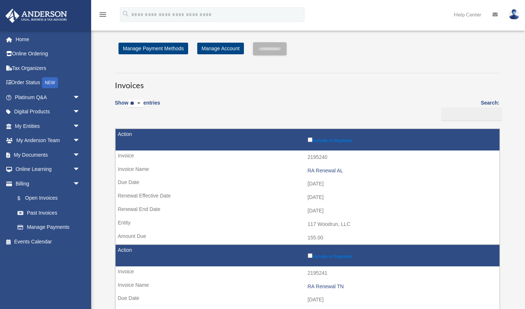  What do you see at coordinates (46, 184) in the screenshot?
I see `a: Billingarrow_drop_down` at bounding box center [46, 184].